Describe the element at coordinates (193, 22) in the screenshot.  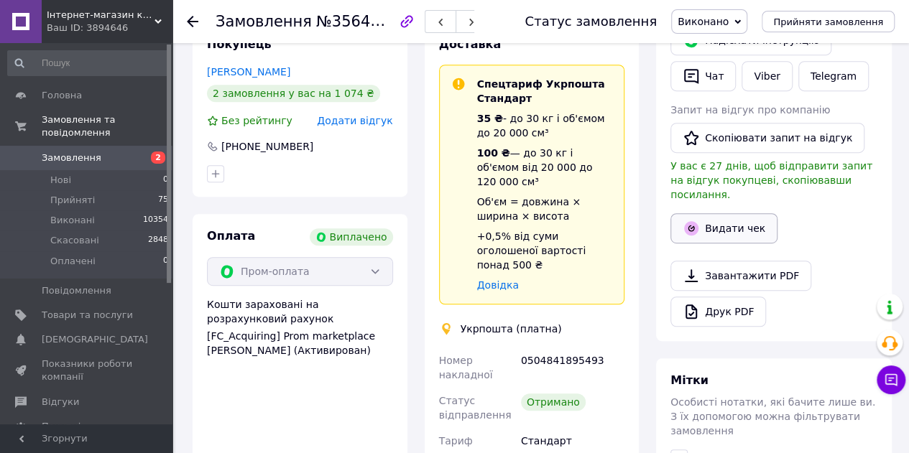
I see `div: Повернутися назад` at that location.